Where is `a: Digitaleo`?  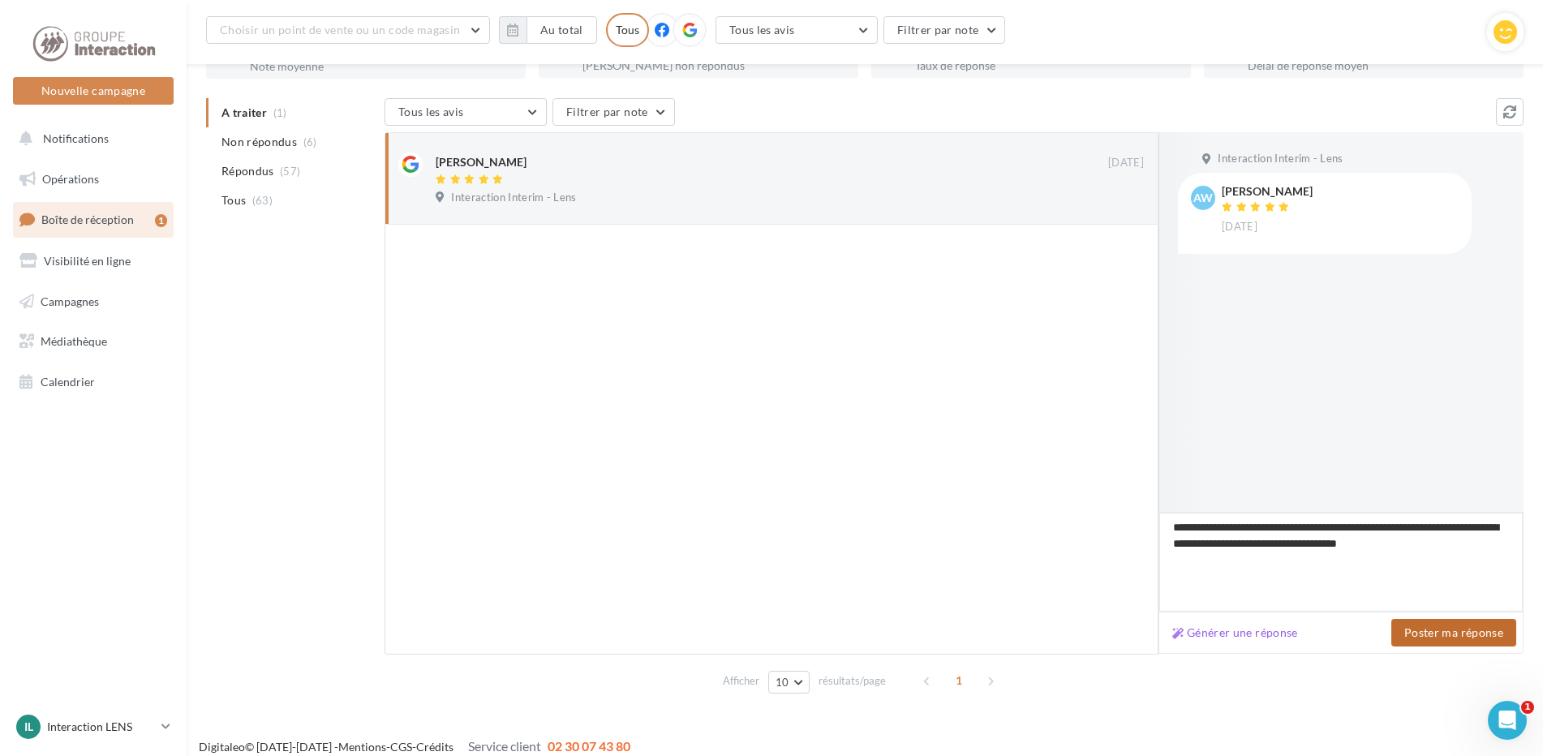
a: Digitaleo is located at coordinates (221, 746).